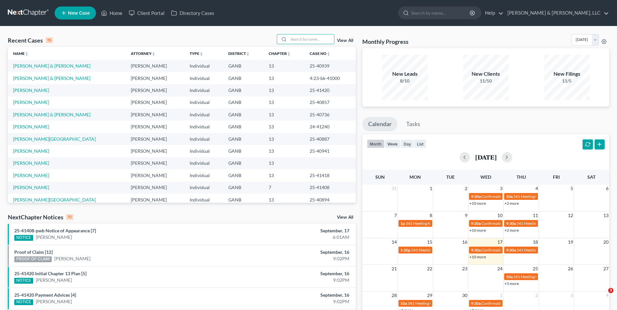 The width and height of the screenshot is (617, 310). What do you see at coordinates (311, 39) in the screenshot?
I see `input: Search by name...` at bounding box center [311, 39].